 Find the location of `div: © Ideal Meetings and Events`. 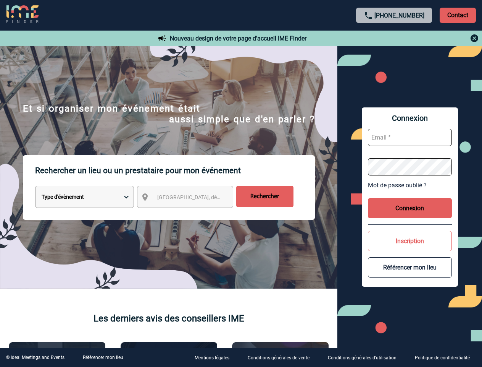

div: © Ideal Meetings and Events is located at coordinates (35, 357).